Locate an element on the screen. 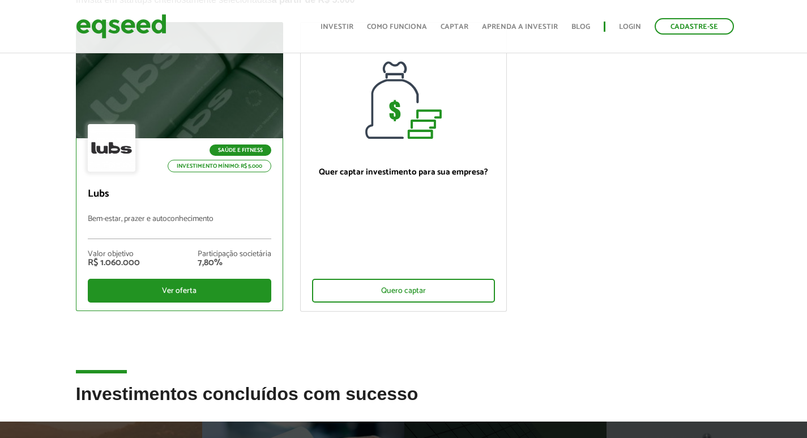 The width and height of the screenshot is (807, 438). p: Investimento mínimo: R$ 5.000 is located at coordinates (219, 166).